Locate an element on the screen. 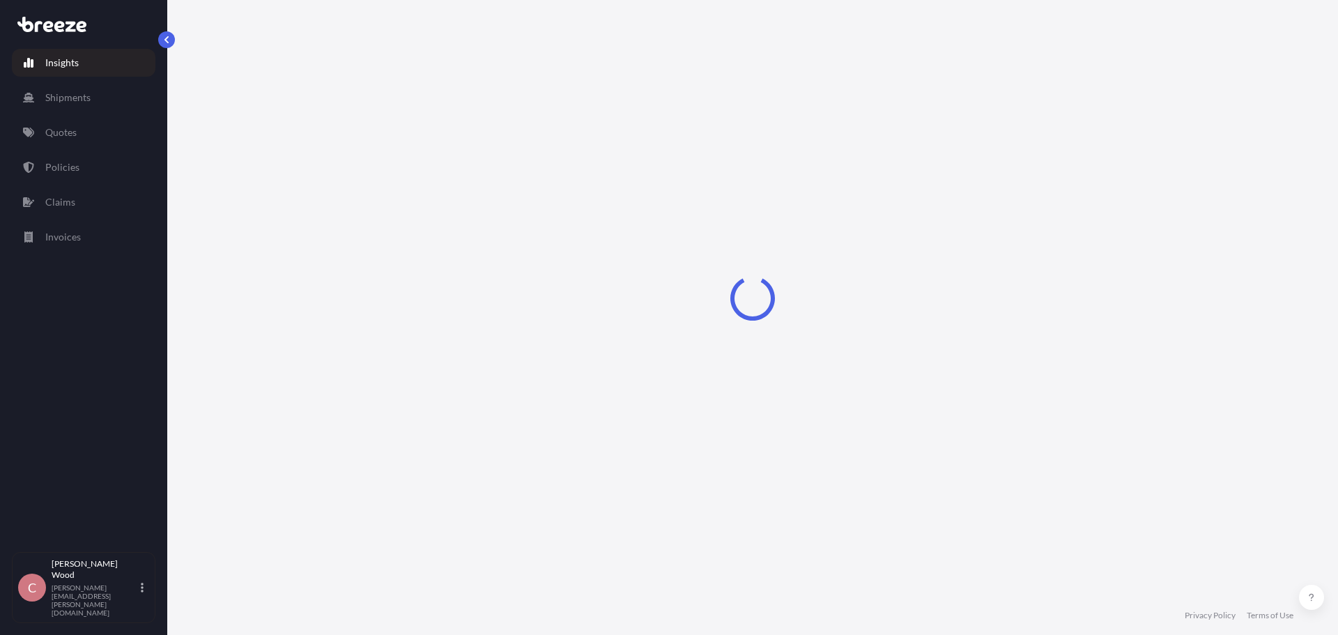  a: Policies is located at coordinates (84, 167).